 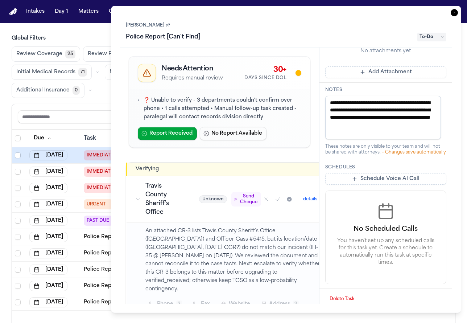 I want to click on button: Tasks, so click(x=150, y=12).